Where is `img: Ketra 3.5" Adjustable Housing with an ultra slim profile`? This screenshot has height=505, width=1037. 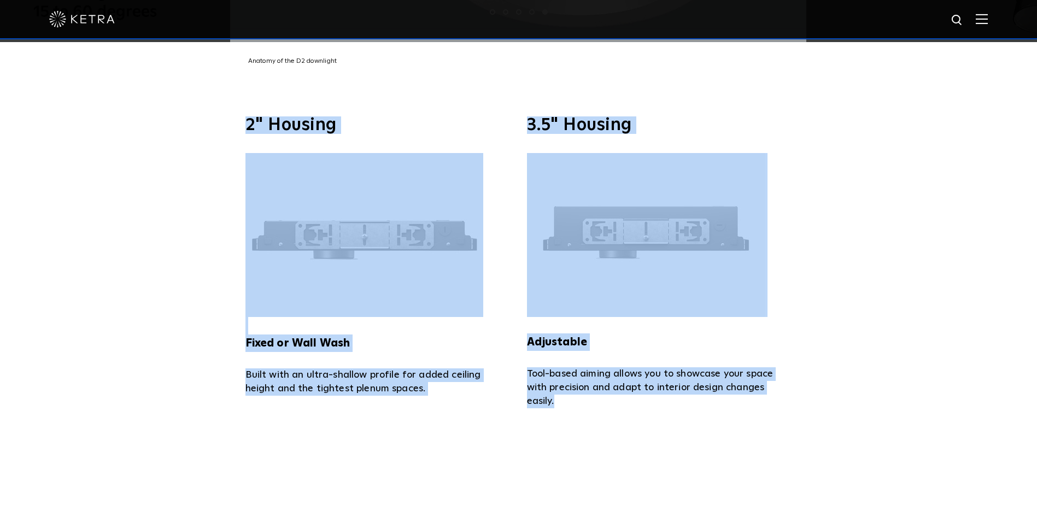 img: Ketra 3.5" Adjustable Housing with an ultra slim profile is located at coordinates (646, 235).